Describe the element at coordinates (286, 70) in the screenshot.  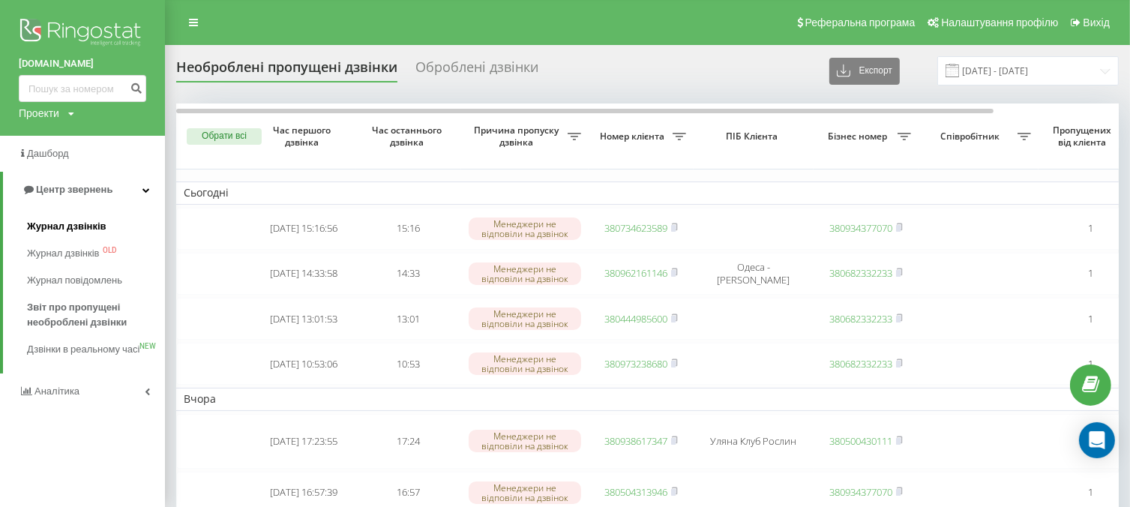
I see `div: Необроблені пропущені дзвінки` at that location.